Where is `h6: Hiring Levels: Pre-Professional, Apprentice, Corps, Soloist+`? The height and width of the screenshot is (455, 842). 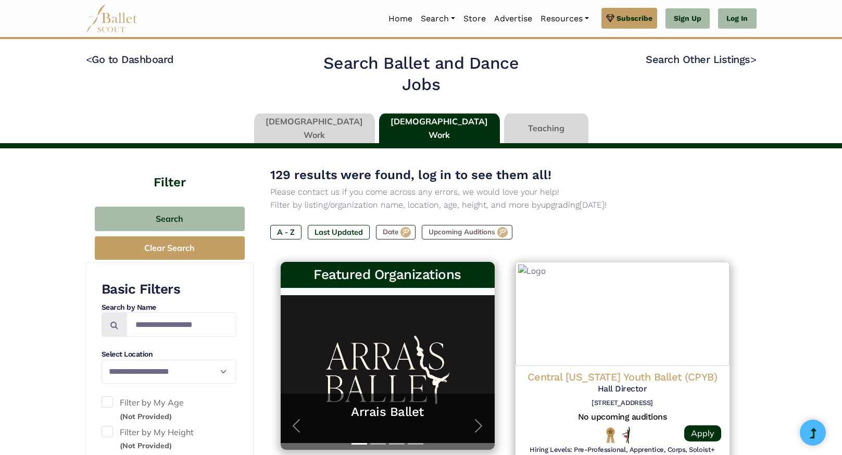 h6: Hiring Levels: Pre-Professional, Apprentice, Corps, Soloist+ is located at coordinates (622, 450).